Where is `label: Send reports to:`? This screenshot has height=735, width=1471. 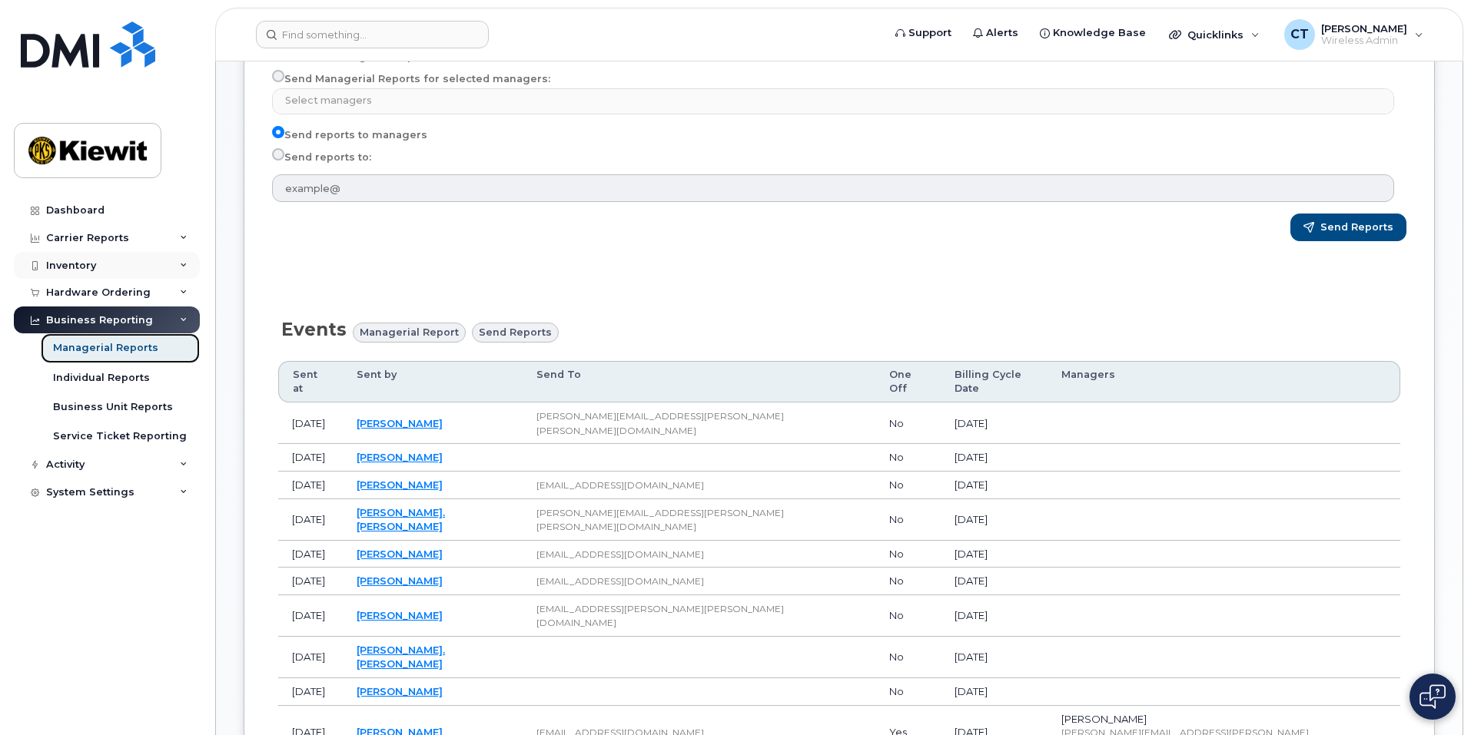
label: Send reports to: is located at coordinates (321, 158).